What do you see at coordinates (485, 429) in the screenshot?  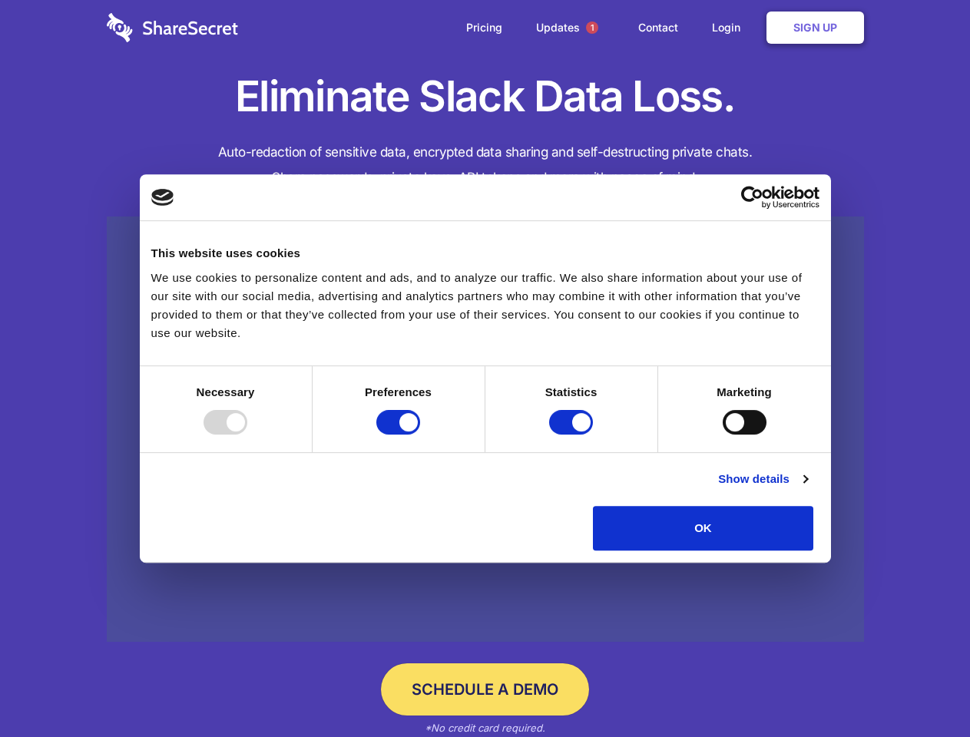 I see `a: Wistia video thumbnail` at bounding box center [485, 429].